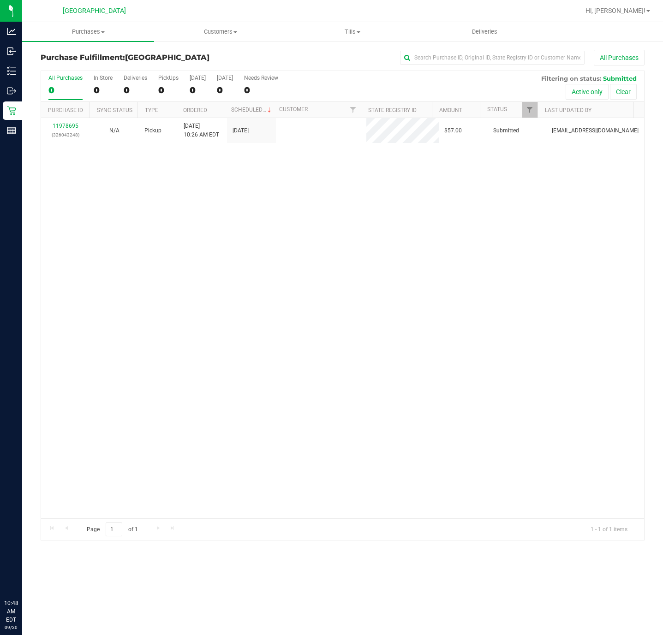  Describe the element at coordinates (12, 31) in the screenshot. I see `inline-svg: Analytics` at that location.